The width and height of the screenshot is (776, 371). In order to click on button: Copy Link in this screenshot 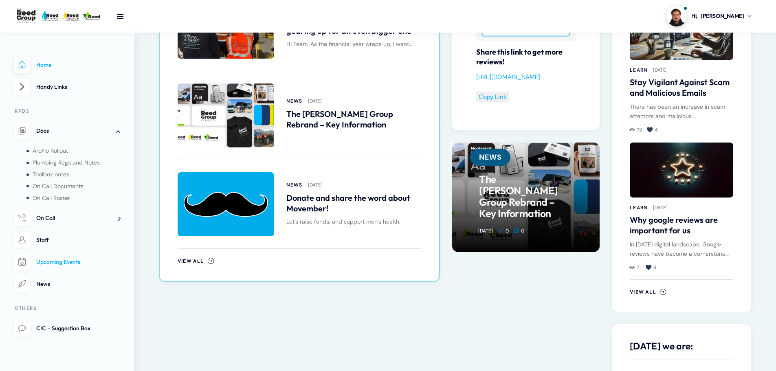, I will do `click(492, 97)`.